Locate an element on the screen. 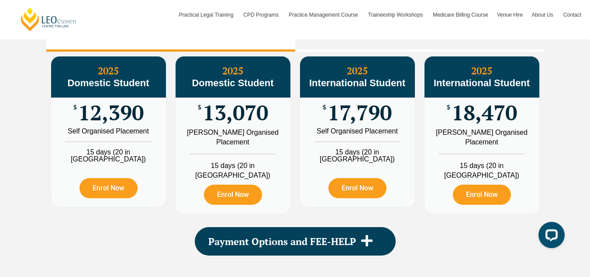  button: Open LiveChat chat widget is located at coordinates (20, 17).